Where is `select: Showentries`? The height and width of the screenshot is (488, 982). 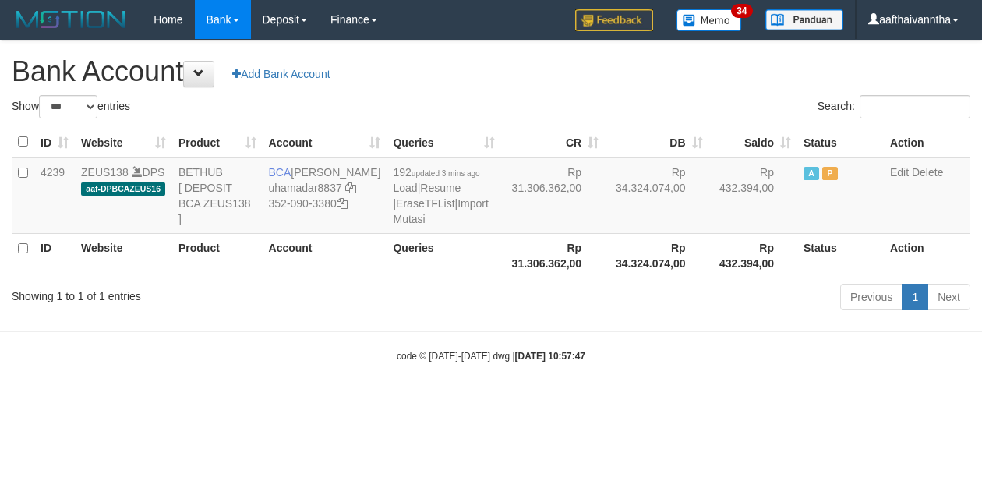 select: Showentries is located at coordinates (68, 107).